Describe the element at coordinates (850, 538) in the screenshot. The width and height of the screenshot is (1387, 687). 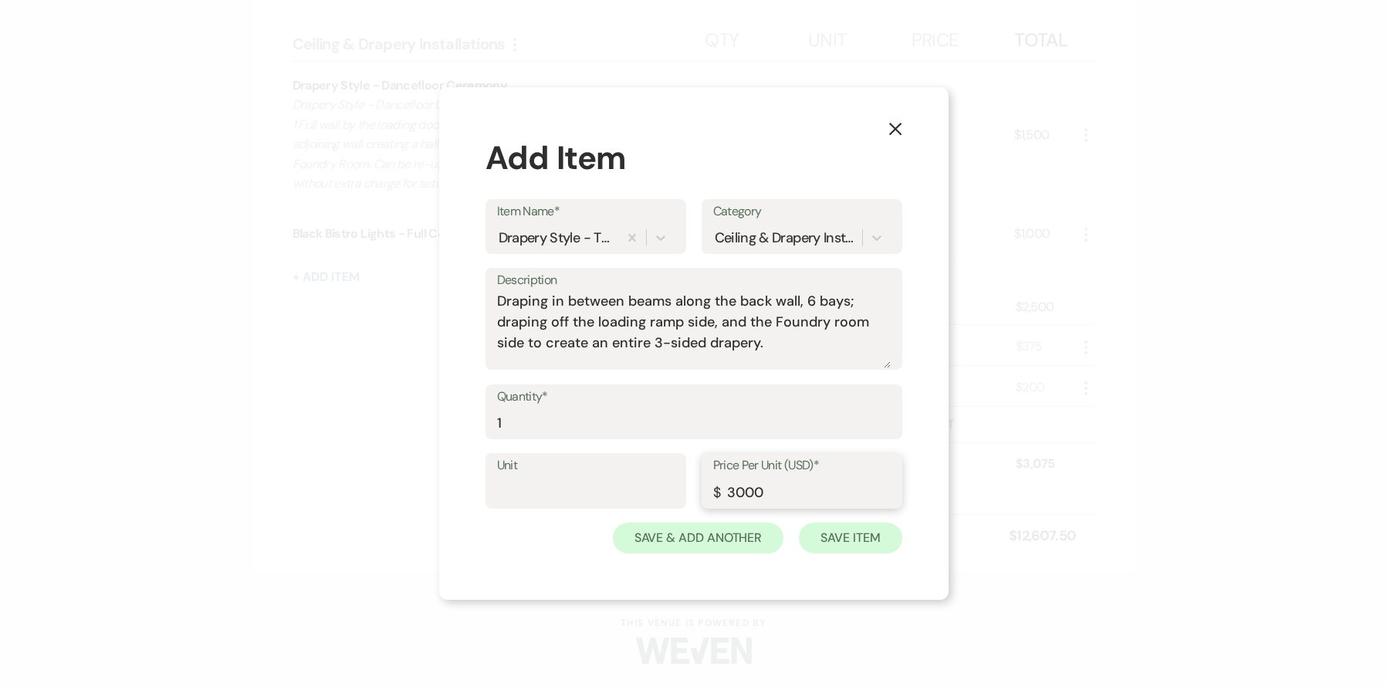
I see `button: Save Item` at that location.